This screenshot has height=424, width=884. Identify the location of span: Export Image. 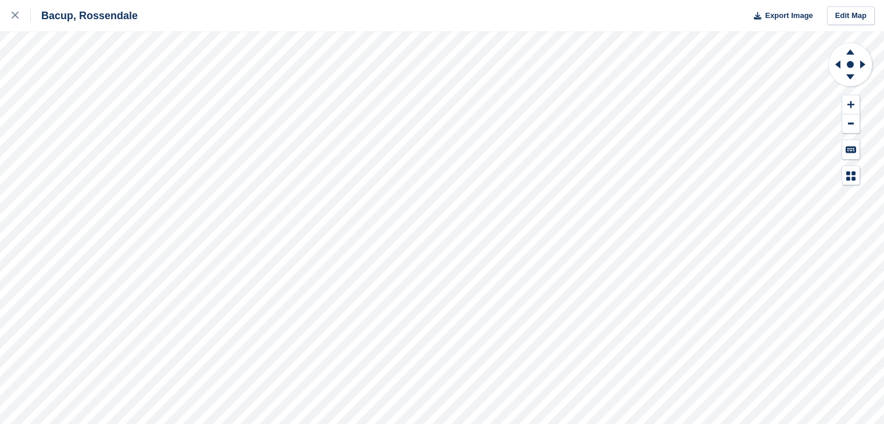
(788, 16).